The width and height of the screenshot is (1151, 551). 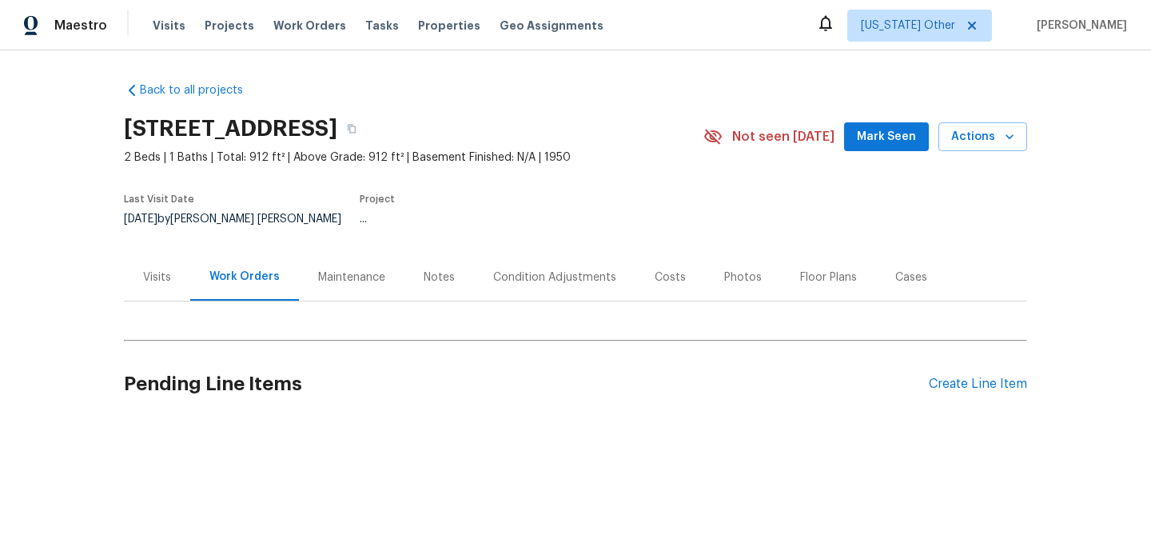 What do you see at coordinates (449, 26) in the screenshot?
I see `span: Properties` at bounding box center [449, 26].